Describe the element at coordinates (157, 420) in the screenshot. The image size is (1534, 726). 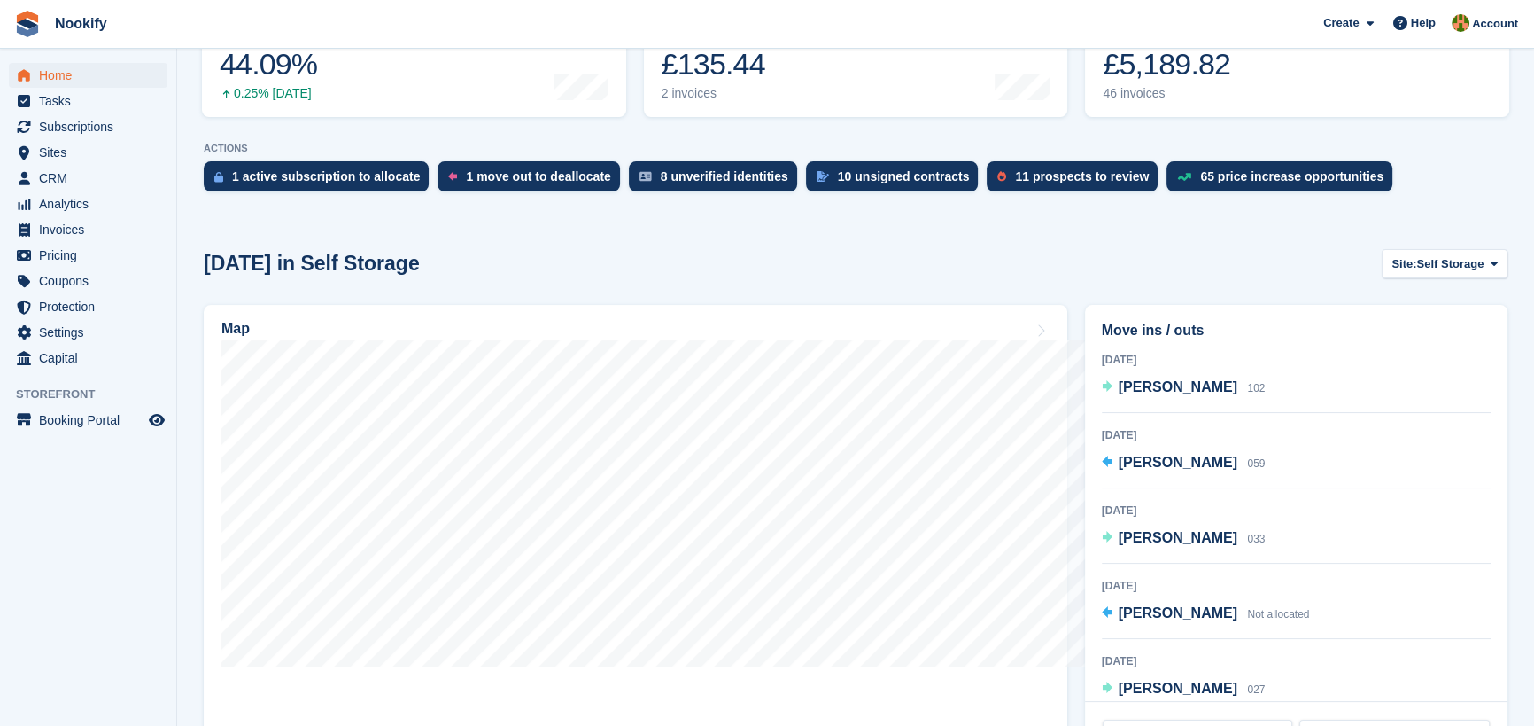
I see `a: Preview store` at that location.